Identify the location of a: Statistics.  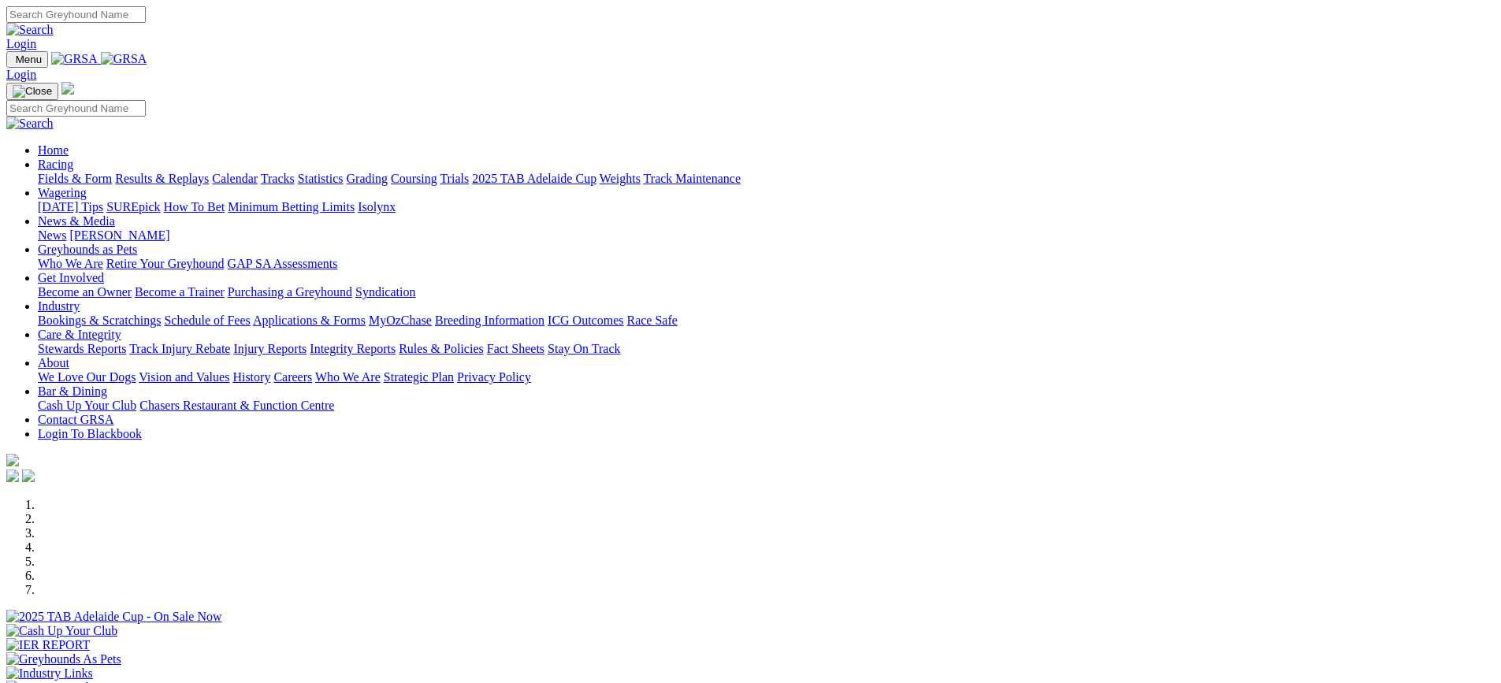
(321, 178).